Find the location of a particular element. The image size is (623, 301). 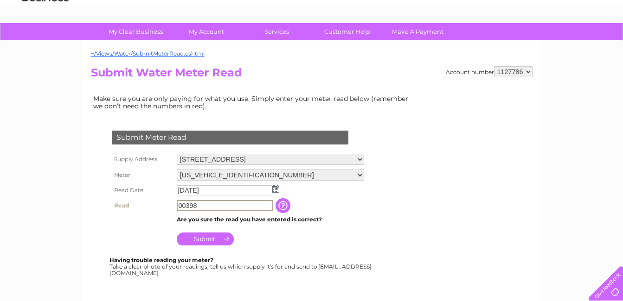

td: Are you sure the read you have entered is correct? is located at coordinates (270, 220).